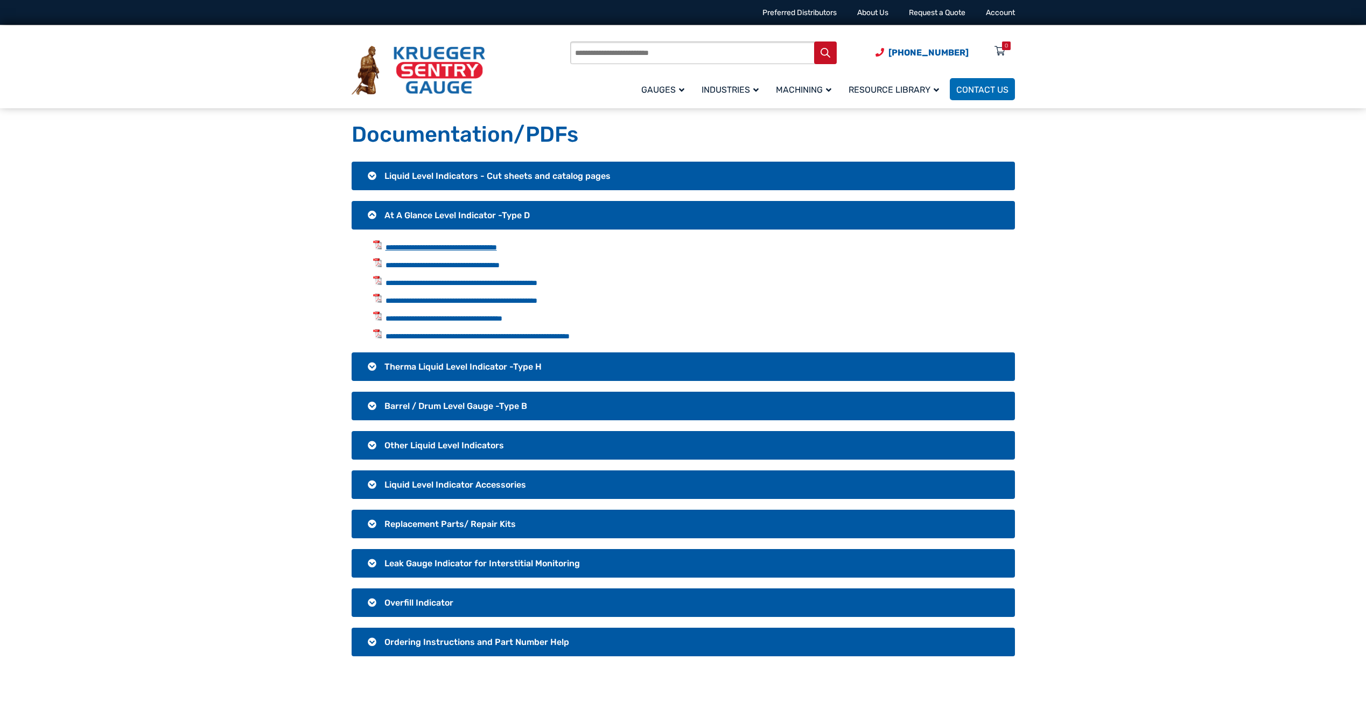 Image resolution: width=1366 pixels, height=708 pixels. What do you see at coordinates (498, 176) in the screenshot?
I see `span: Liquid Level Indicators - Cut sheets and catalog pages` at bounding box center [498, 176].